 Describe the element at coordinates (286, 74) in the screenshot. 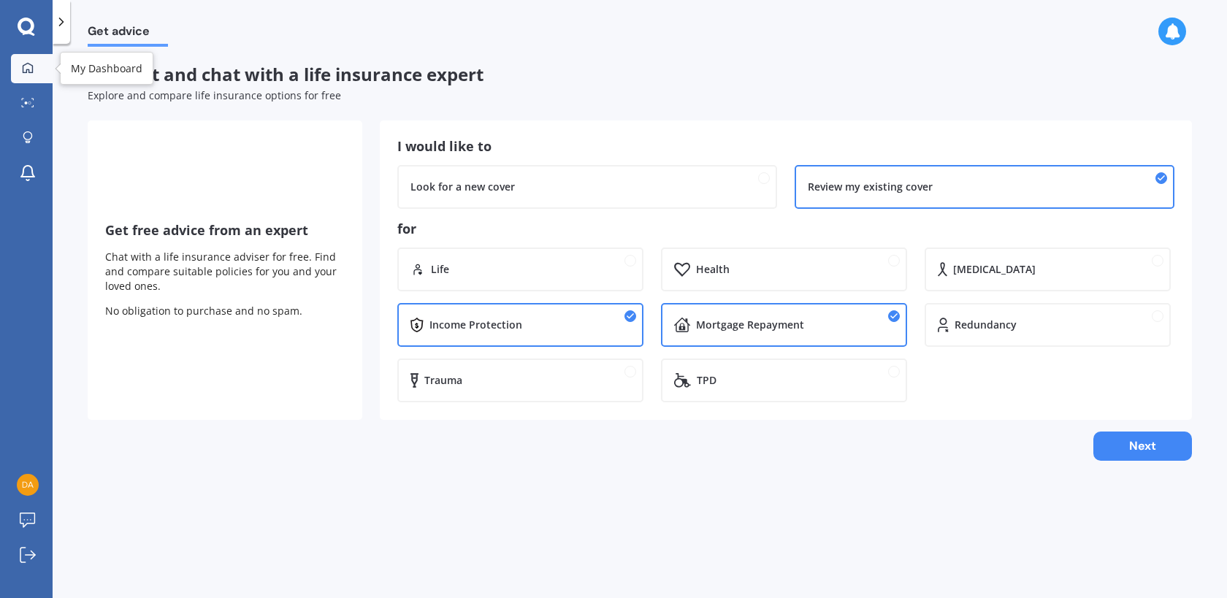

I see `span: Connect and chat with a life insurance expert` at that location.